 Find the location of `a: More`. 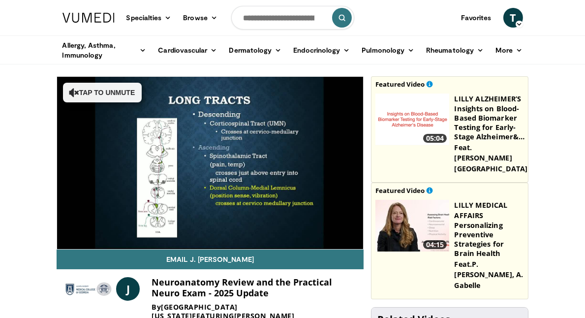

a: More is located at coordinates (509, 50).